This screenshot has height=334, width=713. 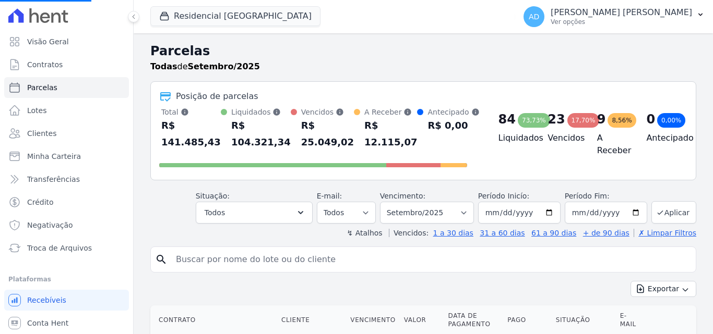 I want to click on h4: Antecipado, so click(x=662, y=138).